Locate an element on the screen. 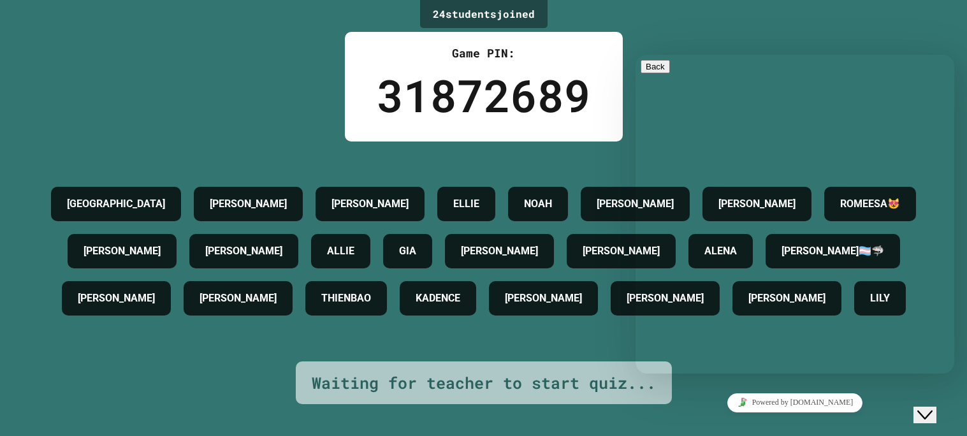 The height and width of the screenshot is (436, 967). span: Back is located at coordinates (20, 11).